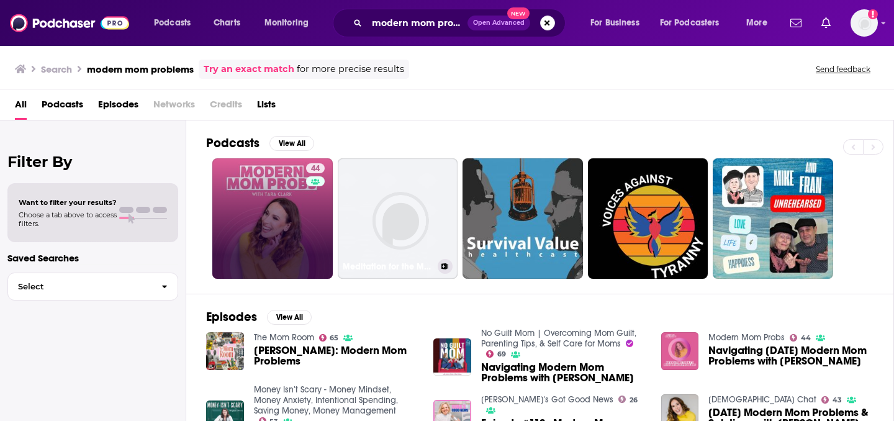 This screenshot has height=421, width=894. I want to click on span: Lists, so click(266, 107).